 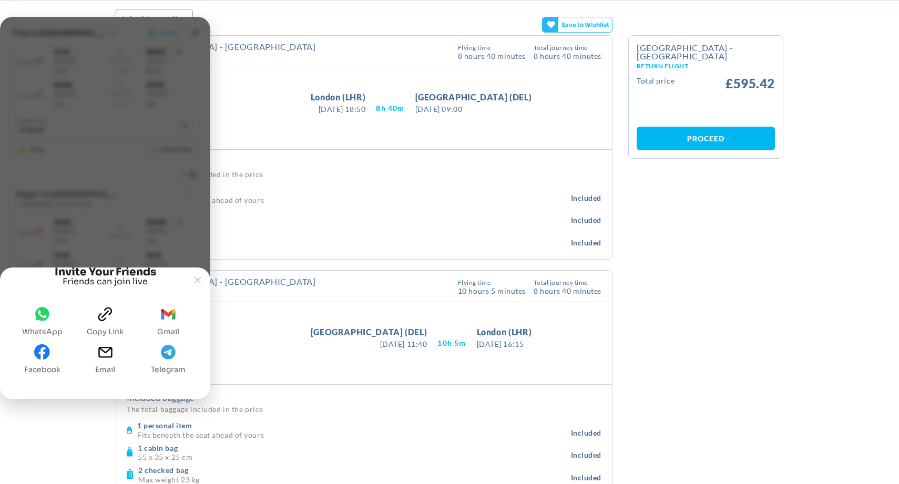 I want to click on span: 10 Hours 5 Minutes, so click(x=491, y=290).